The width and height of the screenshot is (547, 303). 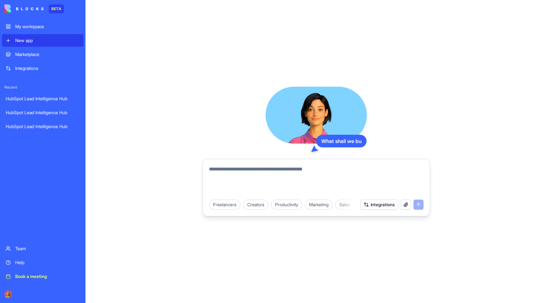 I want to click on div: Book a meeting, so click(x=47, y=277).